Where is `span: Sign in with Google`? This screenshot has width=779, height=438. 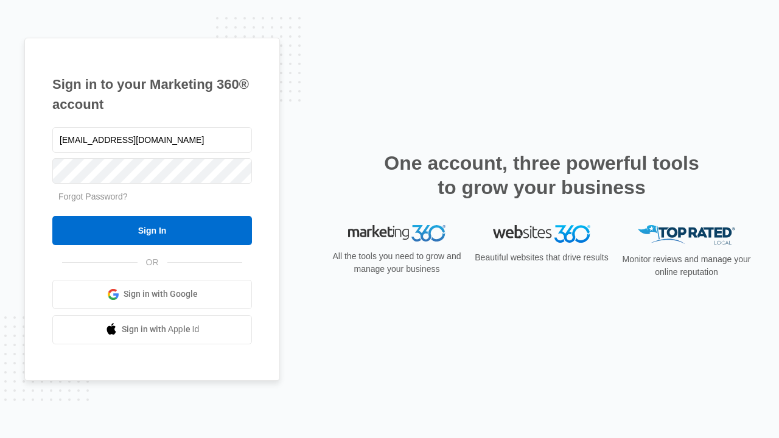 span: Sign in with Google is located at coordinates (161, 294).